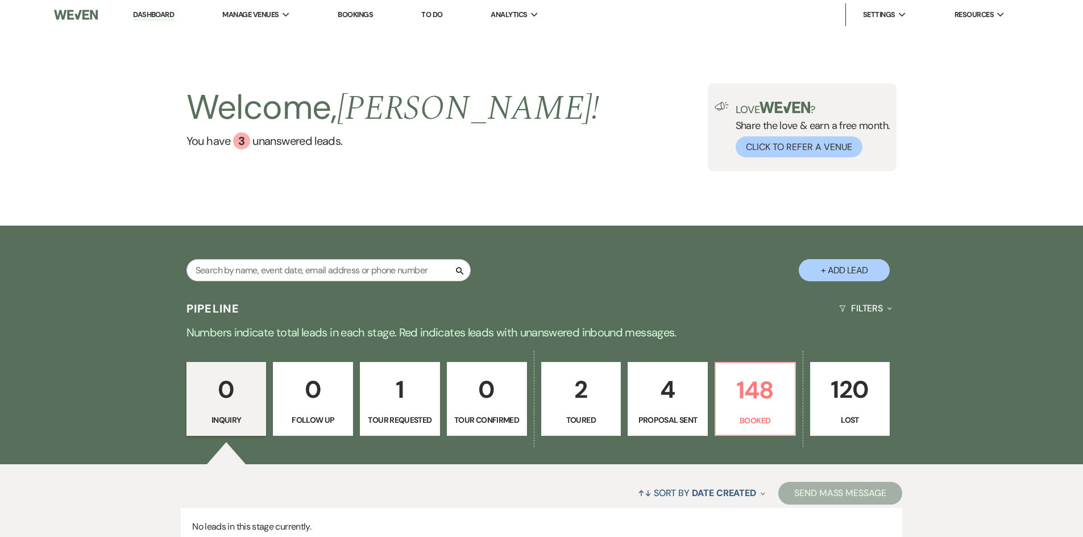 The image size is (1083, 537). Describe the element at coordinates (509, 15) in the screenshot. I see `span: Analytics` at that location.